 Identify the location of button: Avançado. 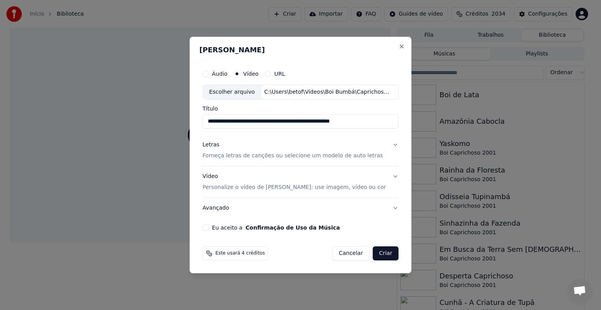
(300, 208).